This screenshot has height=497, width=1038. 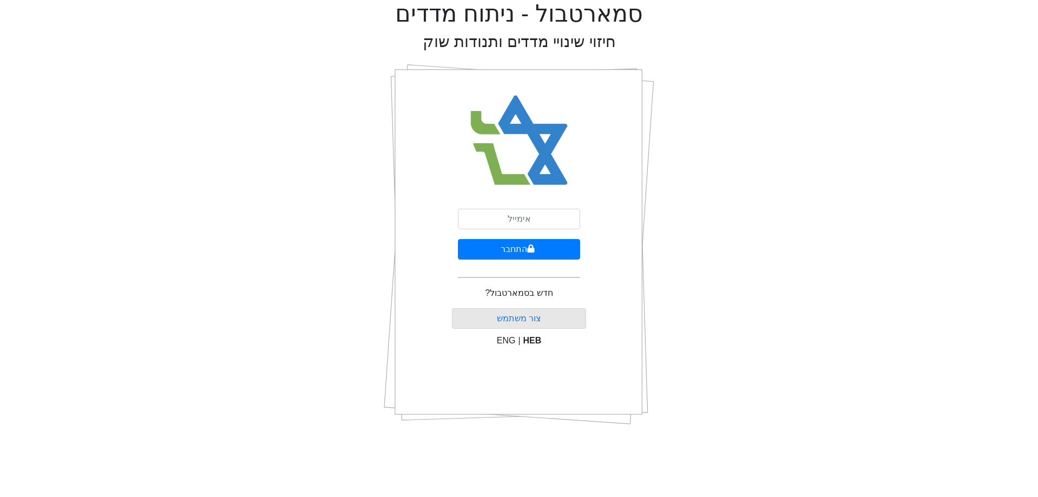 I want to click on span: HEB, so click(x=533, y=340).